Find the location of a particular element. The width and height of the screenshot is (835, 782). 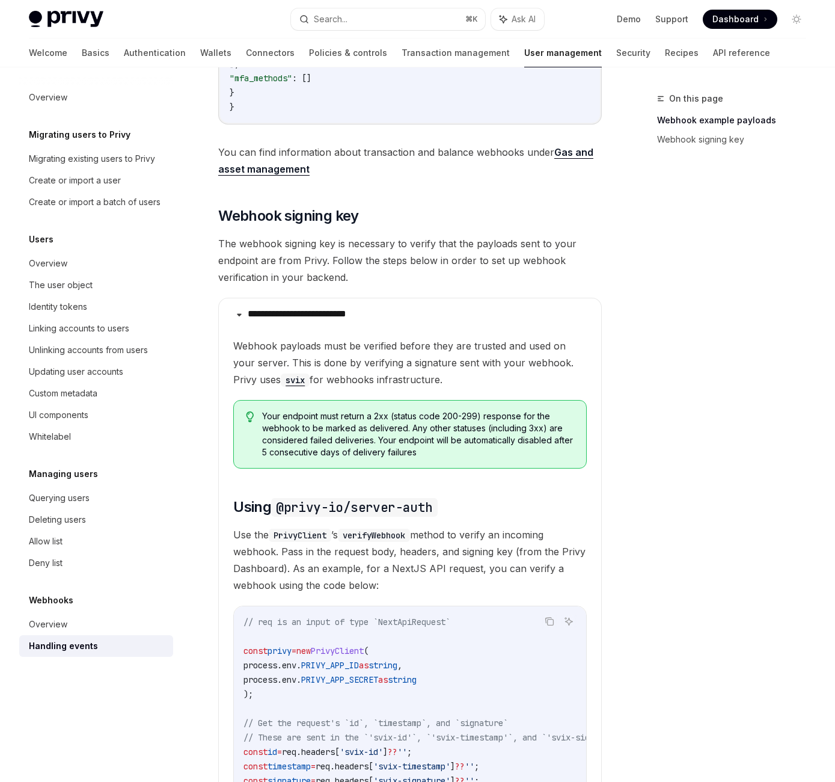

a: Identity tokens is located at coordinates (96, 307).